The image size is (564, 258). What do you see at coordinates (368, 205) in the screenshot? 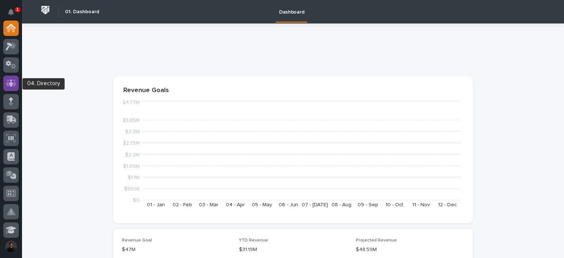
I see `text: 09 - Sep` at bounding box center [368, 205].